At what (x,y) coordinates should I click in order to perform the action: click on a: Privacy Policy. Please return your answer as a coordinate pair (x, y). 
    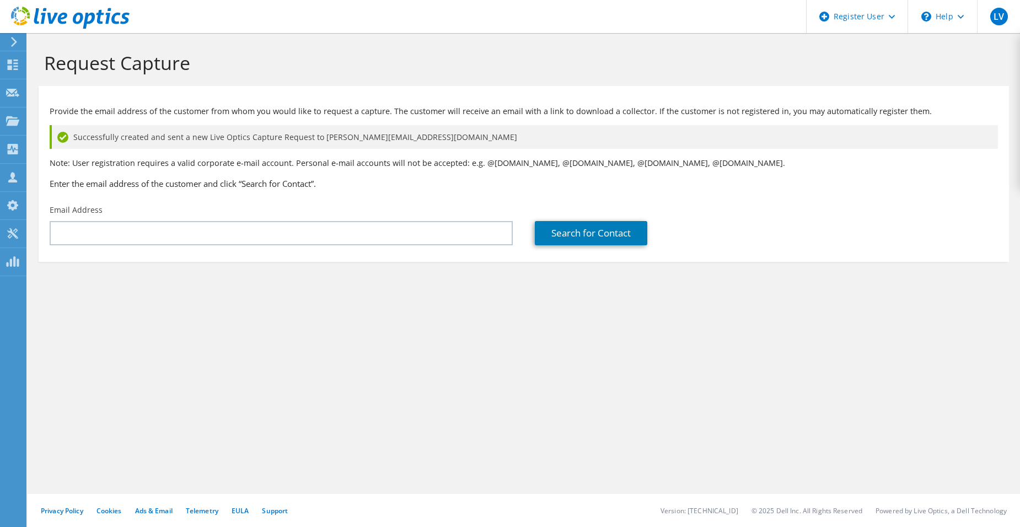
    Looking at the image, I should click on (62, 511).